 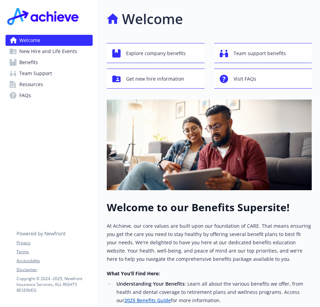 What do you see at coordinates (213, 292) in the screenshot?
I see `li: : Learn all about the various benefits we offer, from health and dental coverage to retirement pl...` at bounding box center [213, 292].